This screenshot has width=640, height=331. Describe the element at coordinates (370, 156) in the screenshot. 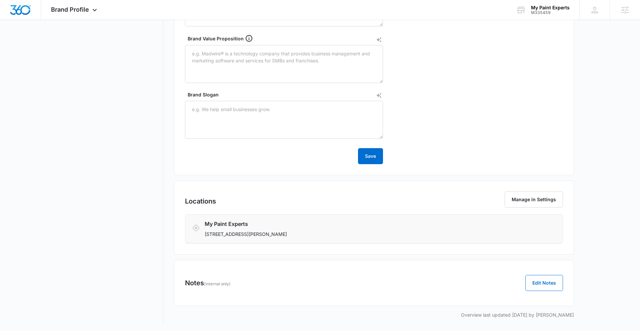

I see `button: Save` at that location.